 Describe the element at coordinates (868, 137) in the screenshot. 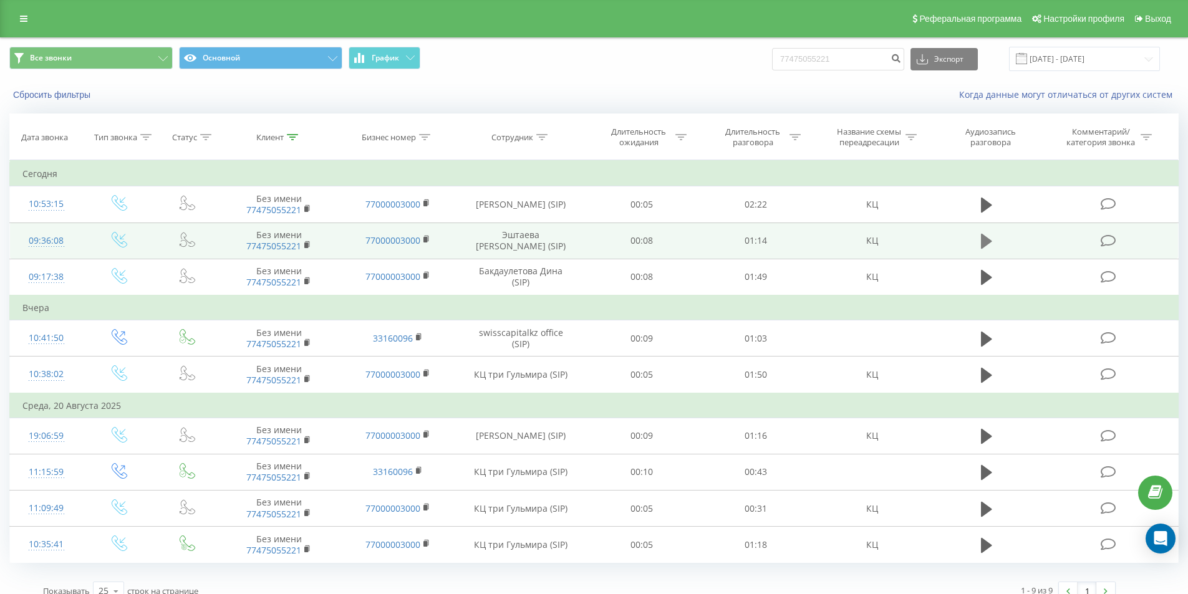

I see `div: Название схемы переадресации` at that location.